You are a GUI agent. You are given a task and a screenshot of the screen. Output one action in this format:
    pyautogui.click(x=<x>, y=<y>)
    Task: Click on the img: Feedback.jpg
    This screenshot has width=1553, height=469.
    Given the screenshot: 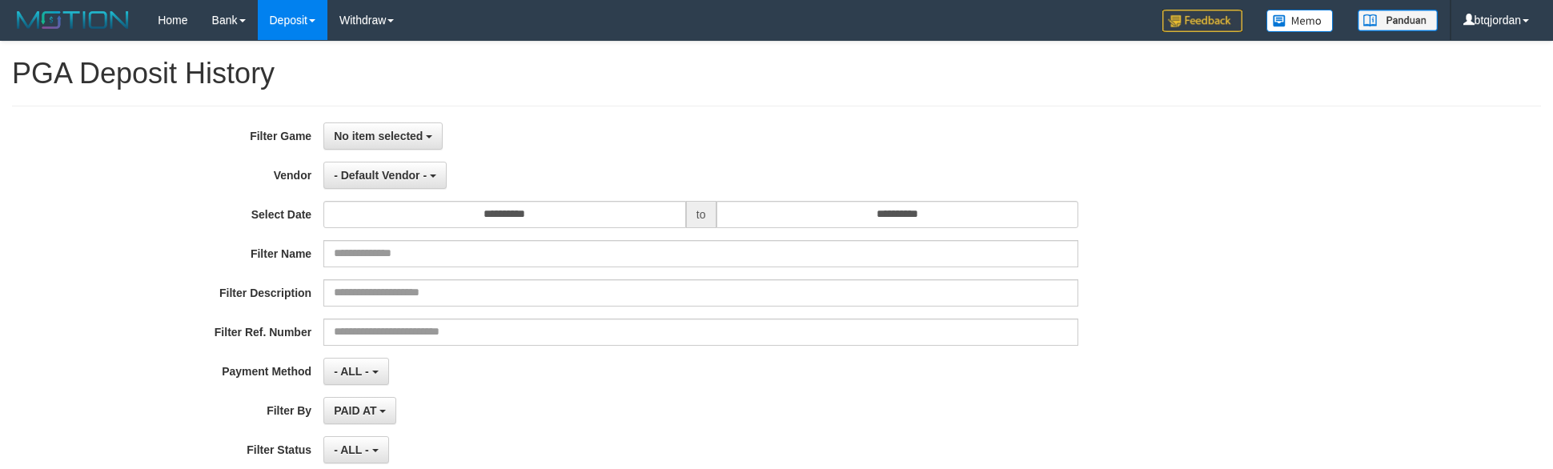 What is the action you would take?
    pyautogui.click(x=1202, y=21)
    